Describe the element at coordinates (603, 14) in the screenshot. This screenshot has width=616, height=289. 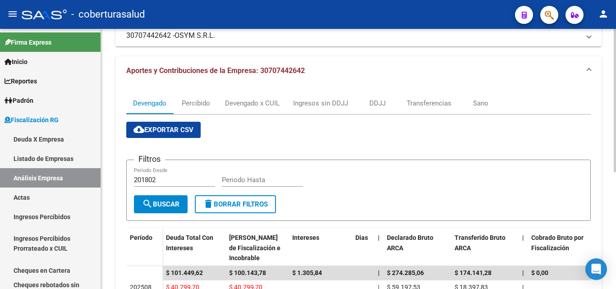
I see `mat-icon: person` at that location.